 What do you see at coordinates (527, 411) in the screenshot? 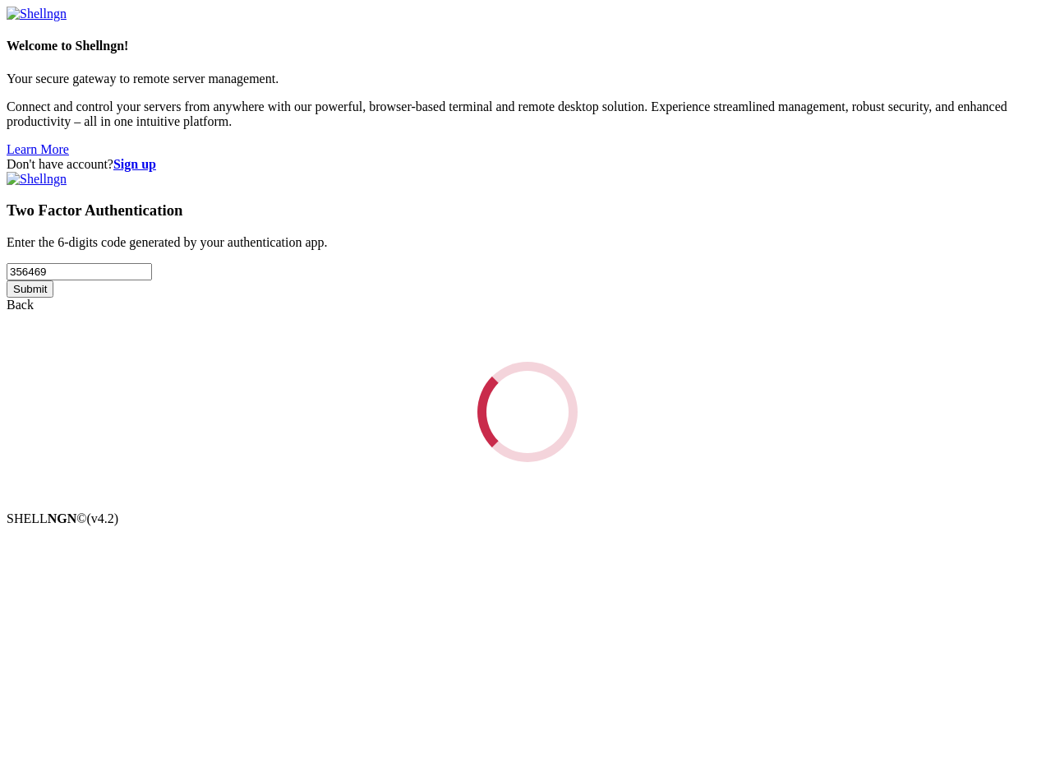
I see `div: Loading...` at bounding box center [527, 411].